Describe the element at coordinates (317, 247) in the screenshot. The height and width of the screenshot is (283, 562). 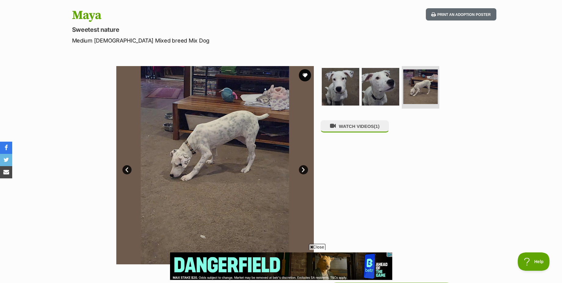
I see `span: Close` at that location.